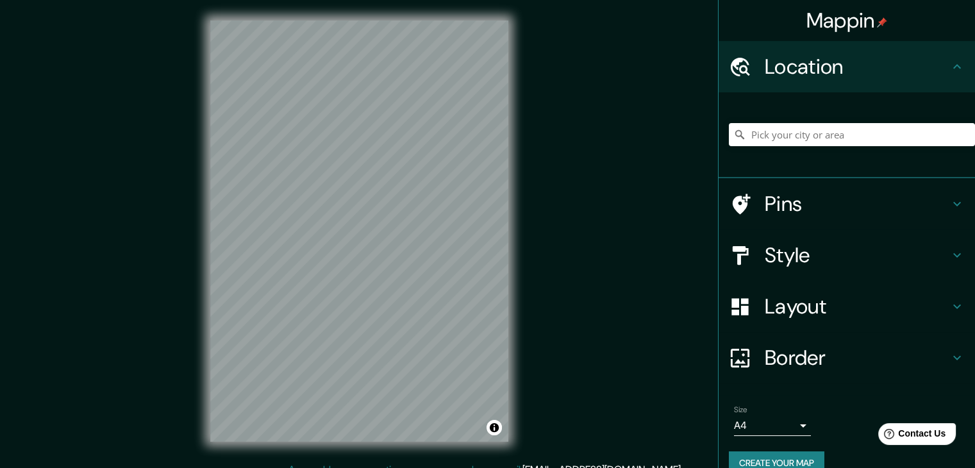 The image size is (975, 468). Describe the element at coordinates (740, 410) in the screenshot. I see `label: Size` at that location.